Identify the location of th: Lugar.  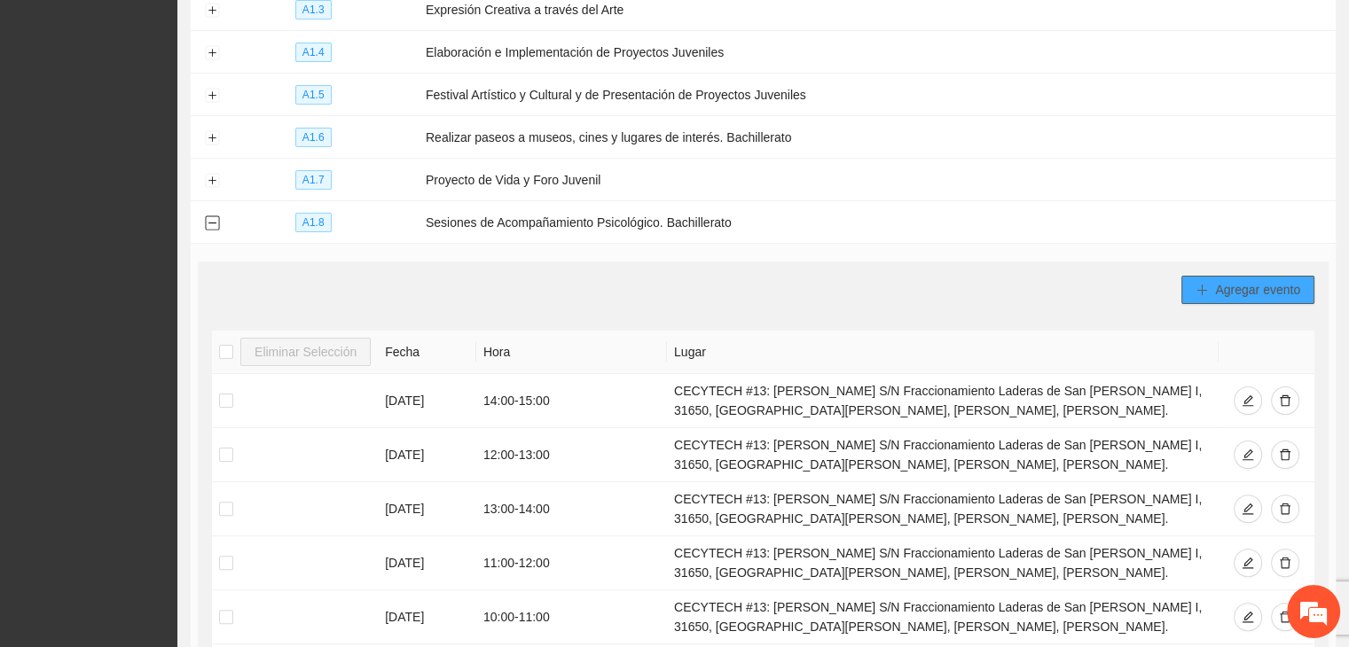
(943, 352).